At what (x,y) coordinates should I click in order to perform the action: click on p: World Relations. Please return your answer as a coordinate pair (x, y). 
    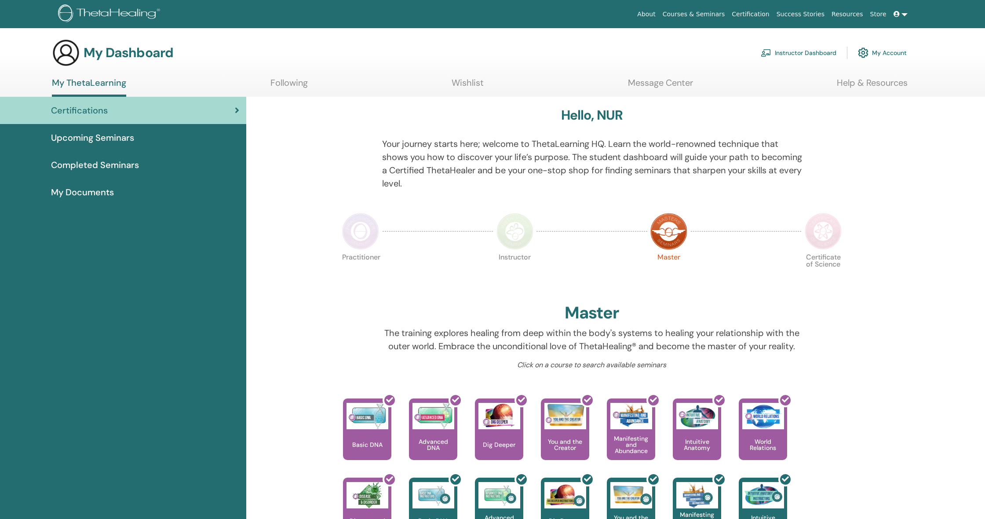
    Looking at the image, I should click on (763, 445).